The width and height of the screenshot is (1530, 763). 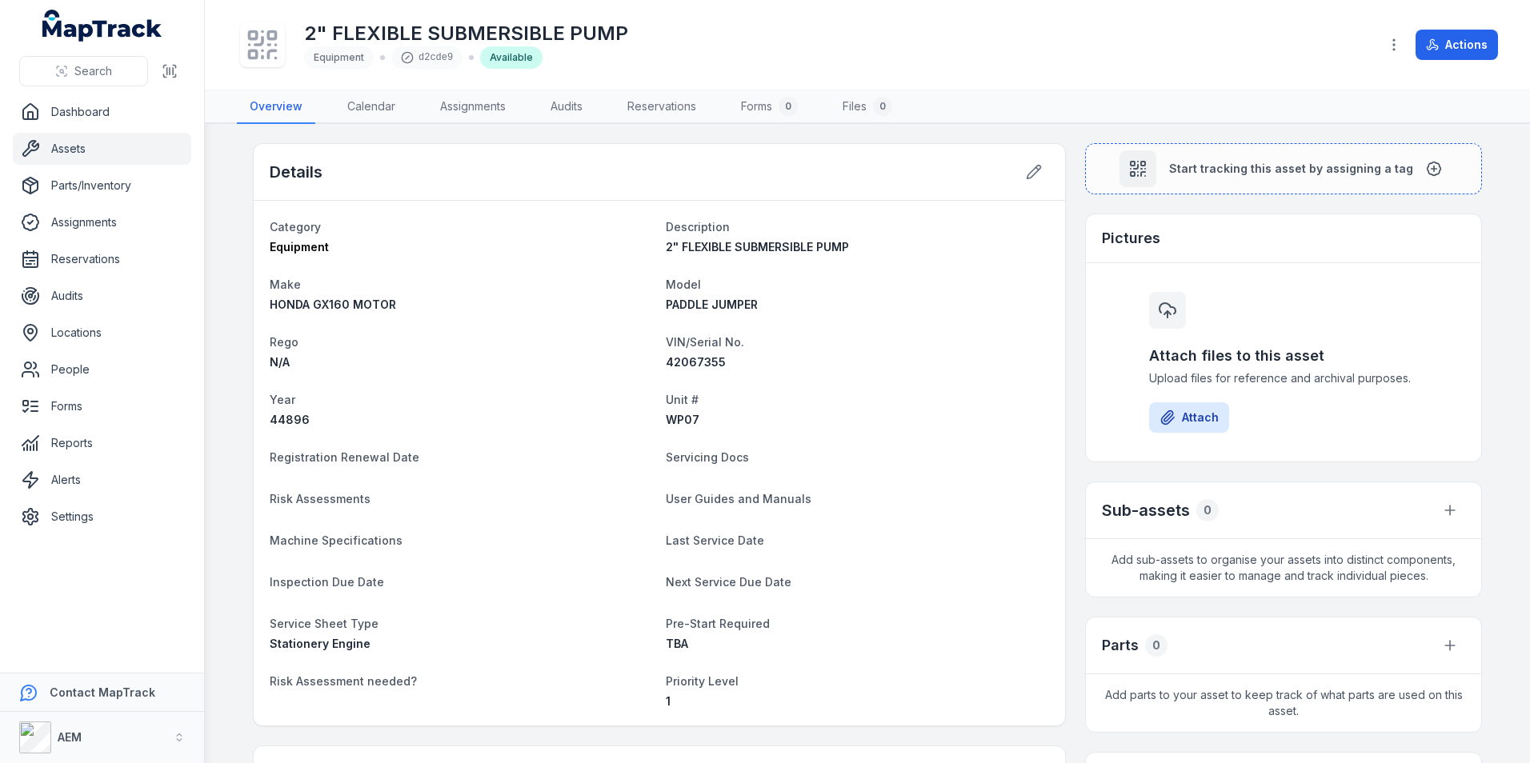 What do you see at coordinates (70, 737) in the screenshot?
I see `strong: AEM` at bounding box center [70, 737].